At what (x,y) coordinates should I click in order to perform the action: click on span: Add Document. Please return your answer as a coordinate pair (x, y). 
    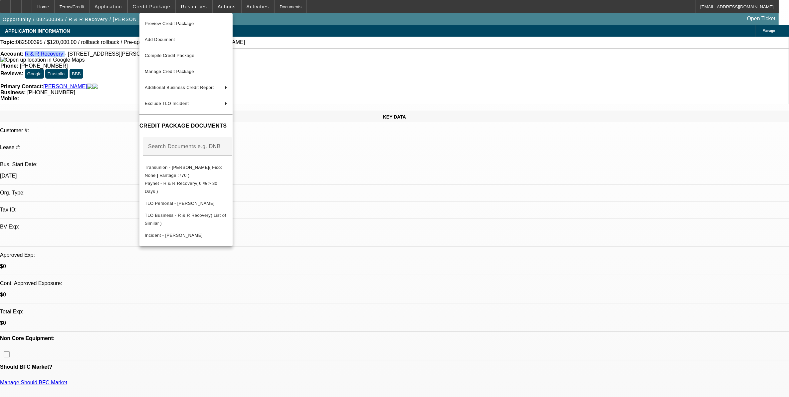
    Looking at the image, I should click on (160, 39).